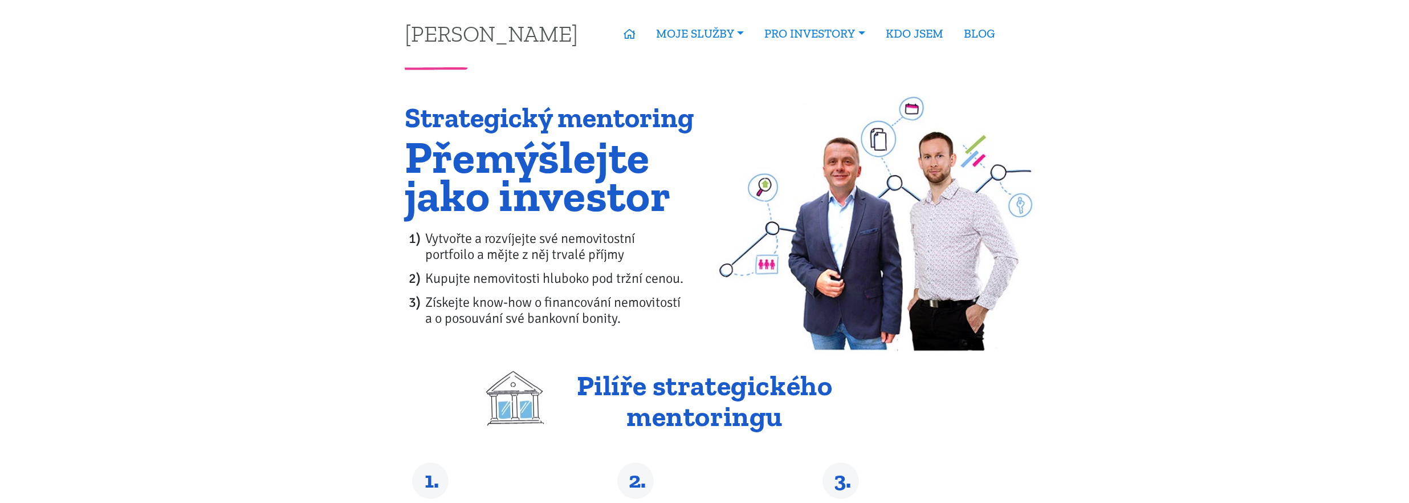  I want to click on li: Kupujte nemovitosti hluboko pod tržní cenou., so click(561, 278).